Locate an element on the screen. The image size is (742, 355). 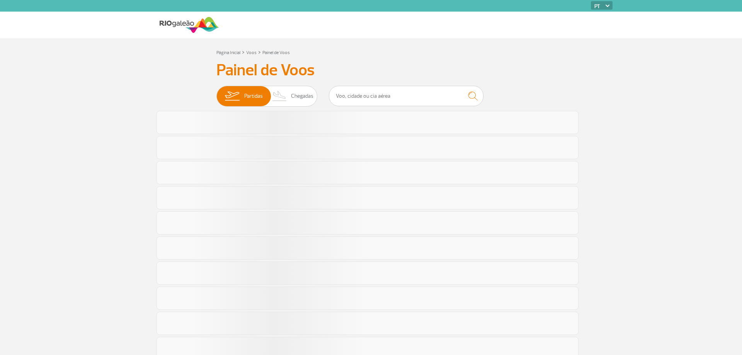
a: Página Inicial is located at coordinates (228, 53).